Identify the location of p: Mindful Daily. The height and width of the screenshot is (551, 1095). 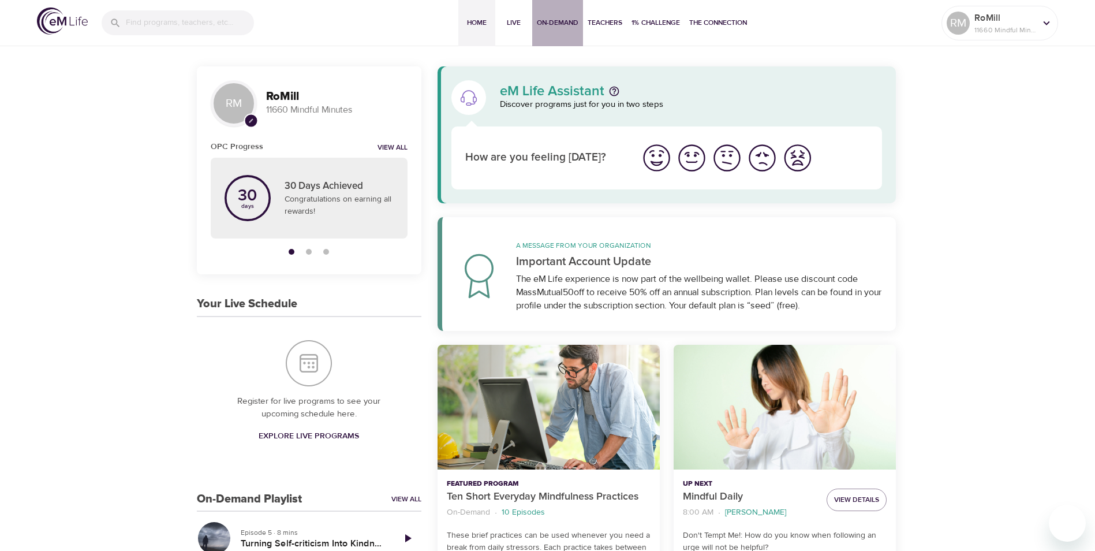
(750, 497).